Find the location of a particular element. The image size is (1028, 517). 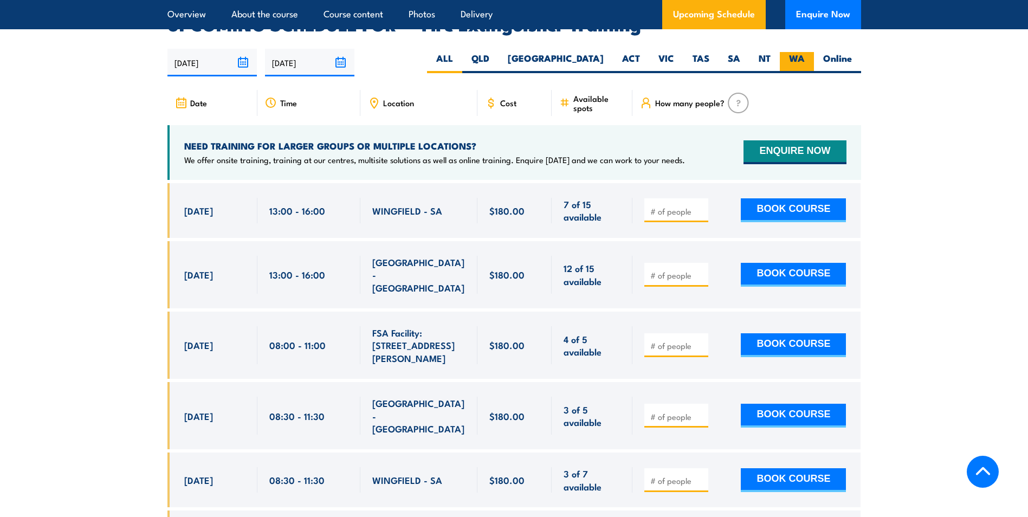

span: 12 of 15 available is located at coordinates (592, 274).